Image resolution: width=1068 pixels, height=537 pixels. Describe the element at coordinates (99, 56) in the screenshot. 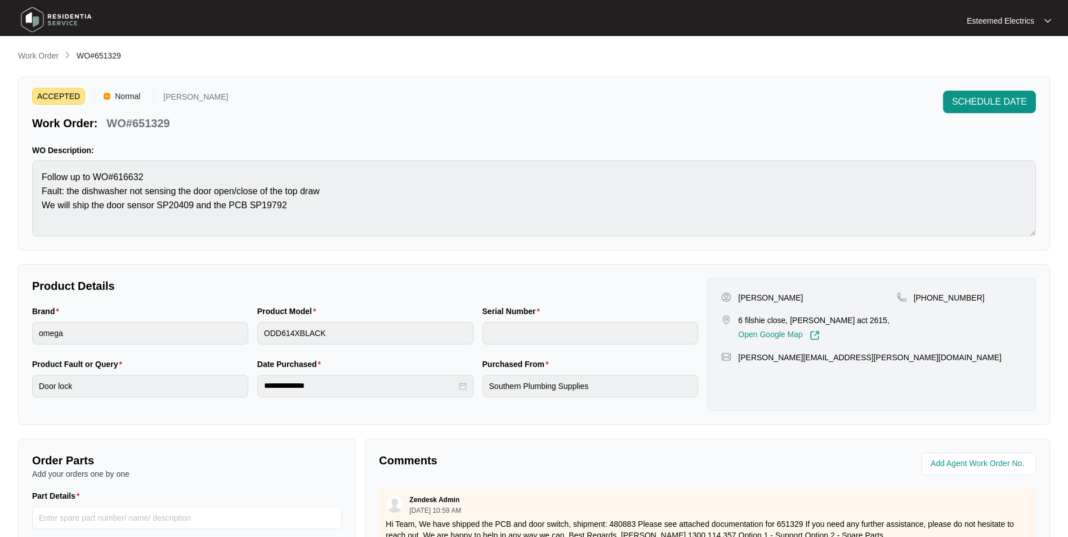

I see `span: WO#651329` at that location.